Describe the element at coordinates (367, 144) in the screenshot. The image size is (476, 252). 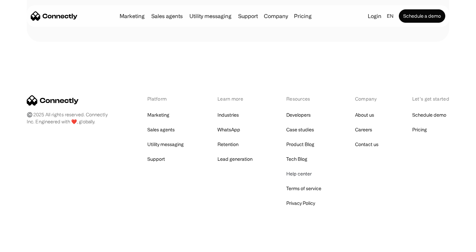
I see `a: Contact us` at that location.